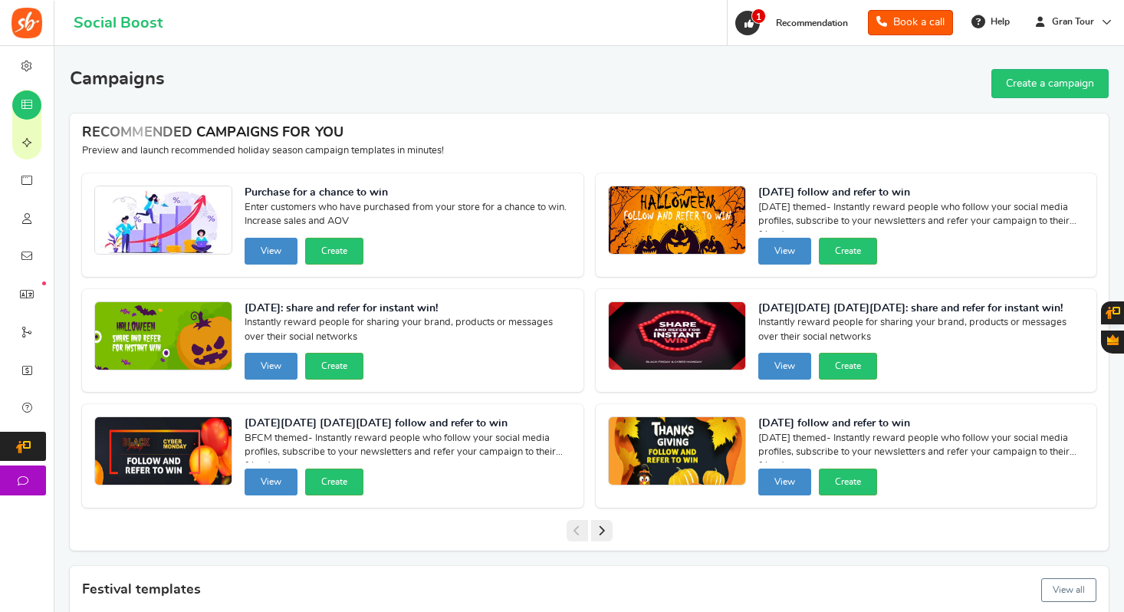  Describe the element at coordinates (589, 151) in the screenshot. I see `p: Preview and launch recommended holiday season campaign templates in minutes!` at that location.